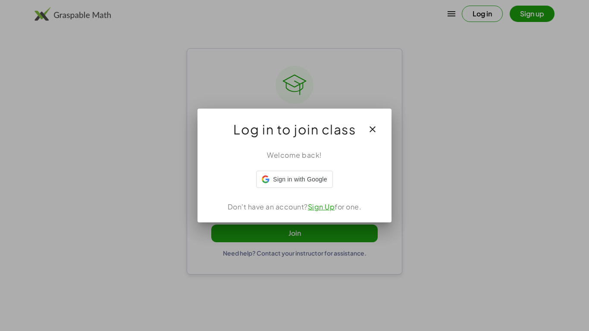 The image size is (589, 331). Describe the element at coordinates (300, 179) in the screenshot. I see `span: Sign in with Google` at that location.